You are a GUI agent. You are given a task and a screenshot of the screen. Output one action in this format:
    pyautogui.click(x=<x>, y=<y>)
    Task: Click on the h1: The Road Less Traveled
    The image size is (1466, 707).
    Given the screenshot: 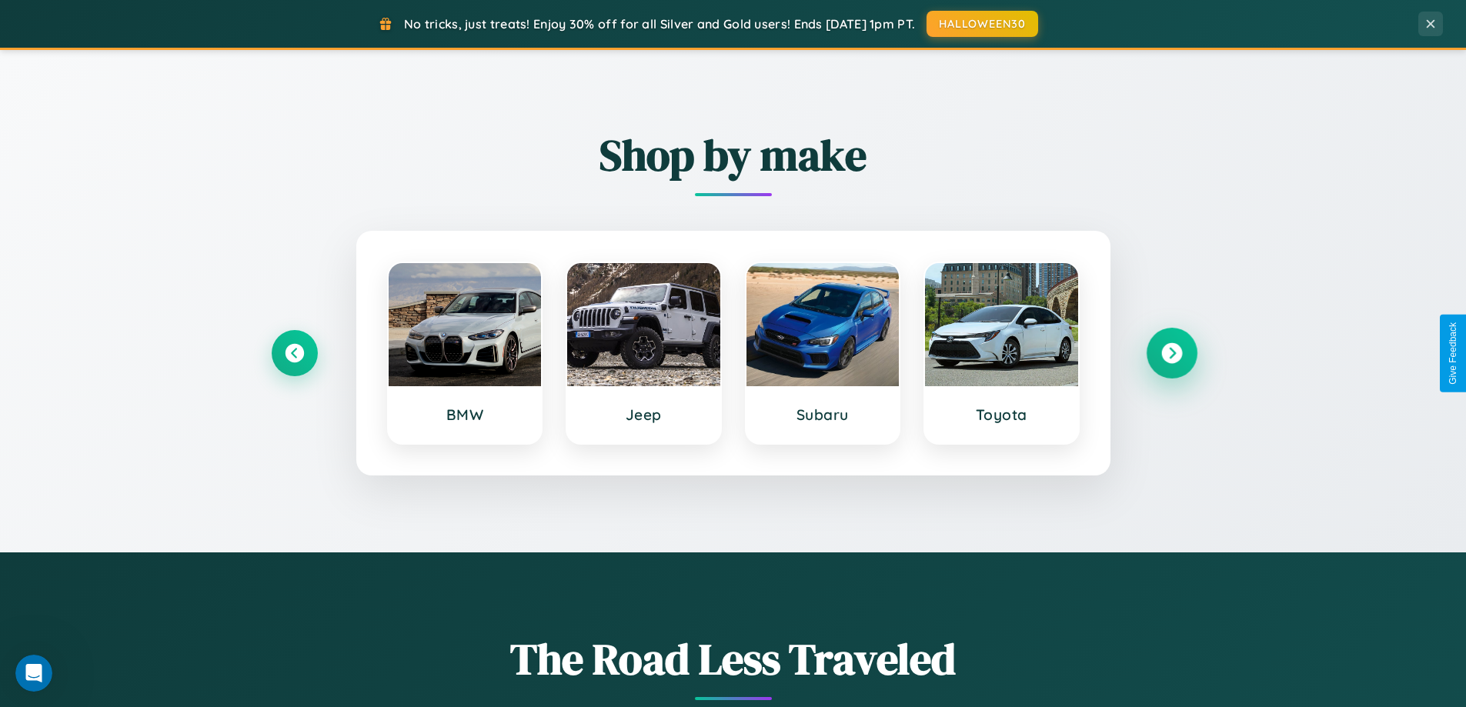 What is the action you would take?
    pyautogui.click(x=733, y=659)
    